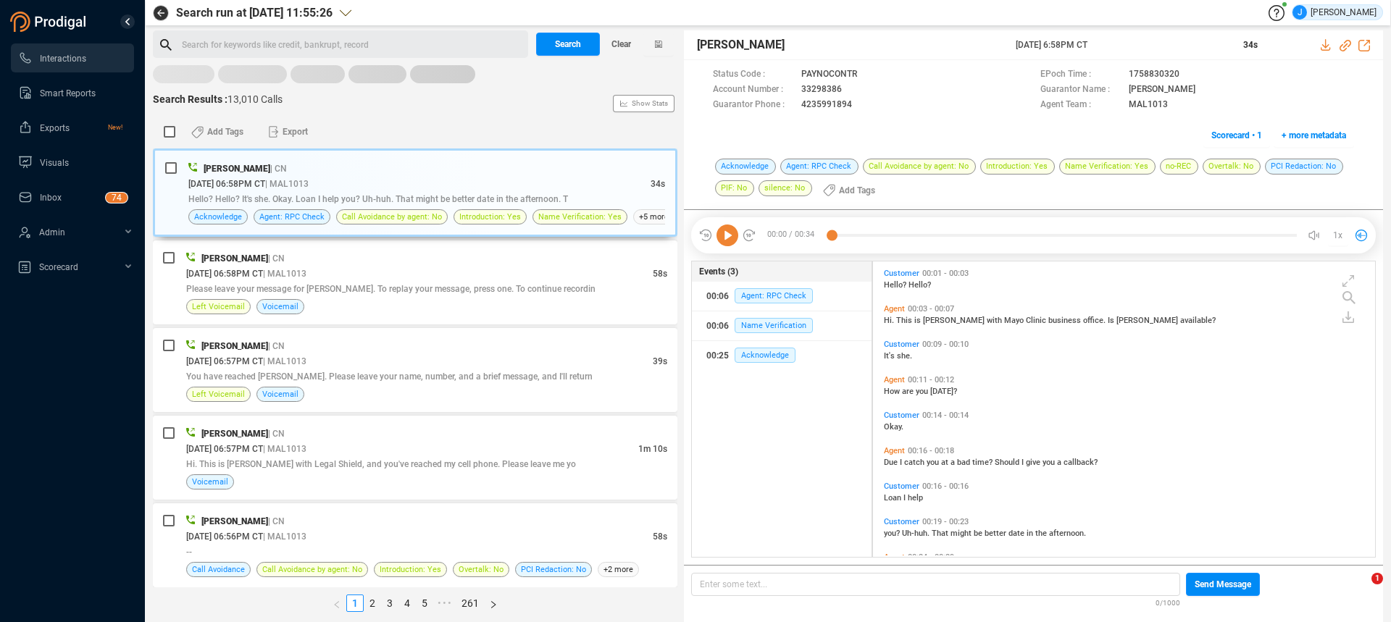 Image resolution: width=1391 pixels, height=622 pixels. I want to click on span: 00:16 - 00:18, so click(931, 451).